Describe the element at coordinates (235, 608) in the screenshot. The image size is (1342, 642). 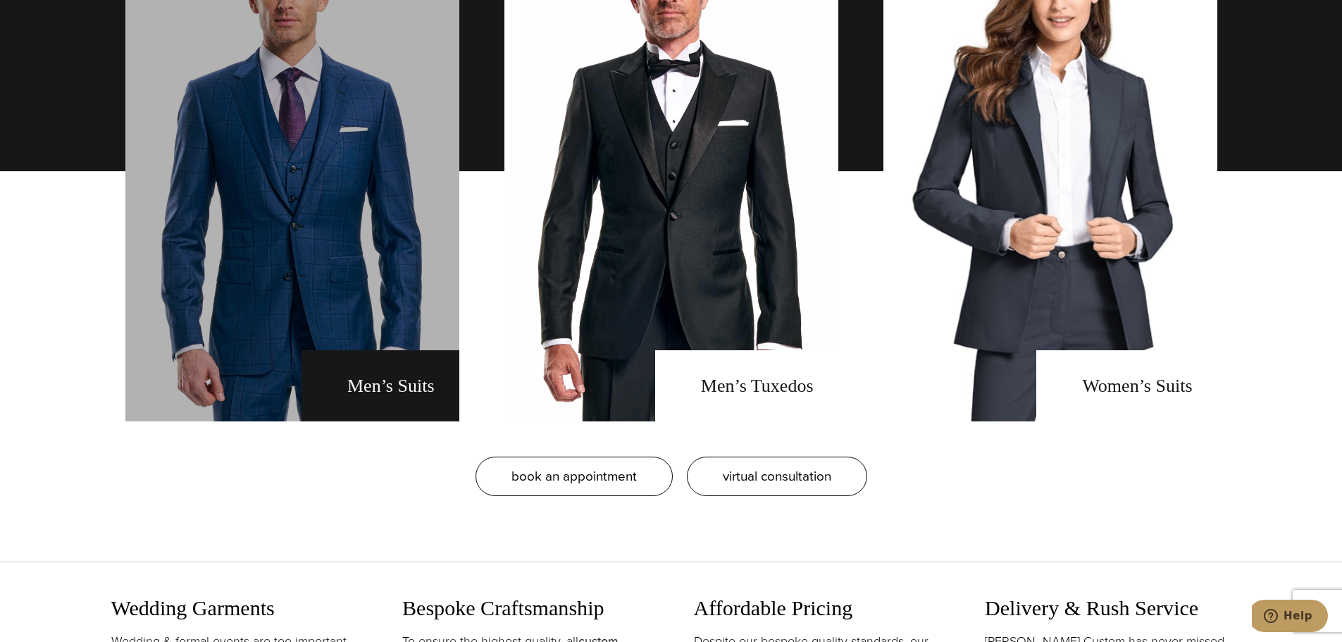
I see `h3: Wedding Garments` at that location.